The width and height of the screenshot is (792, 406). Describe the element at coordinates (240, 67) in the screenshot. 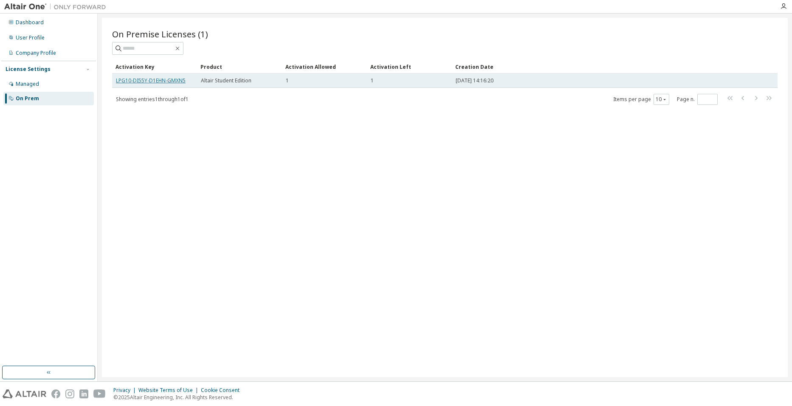

I see `div: Product` at that location.